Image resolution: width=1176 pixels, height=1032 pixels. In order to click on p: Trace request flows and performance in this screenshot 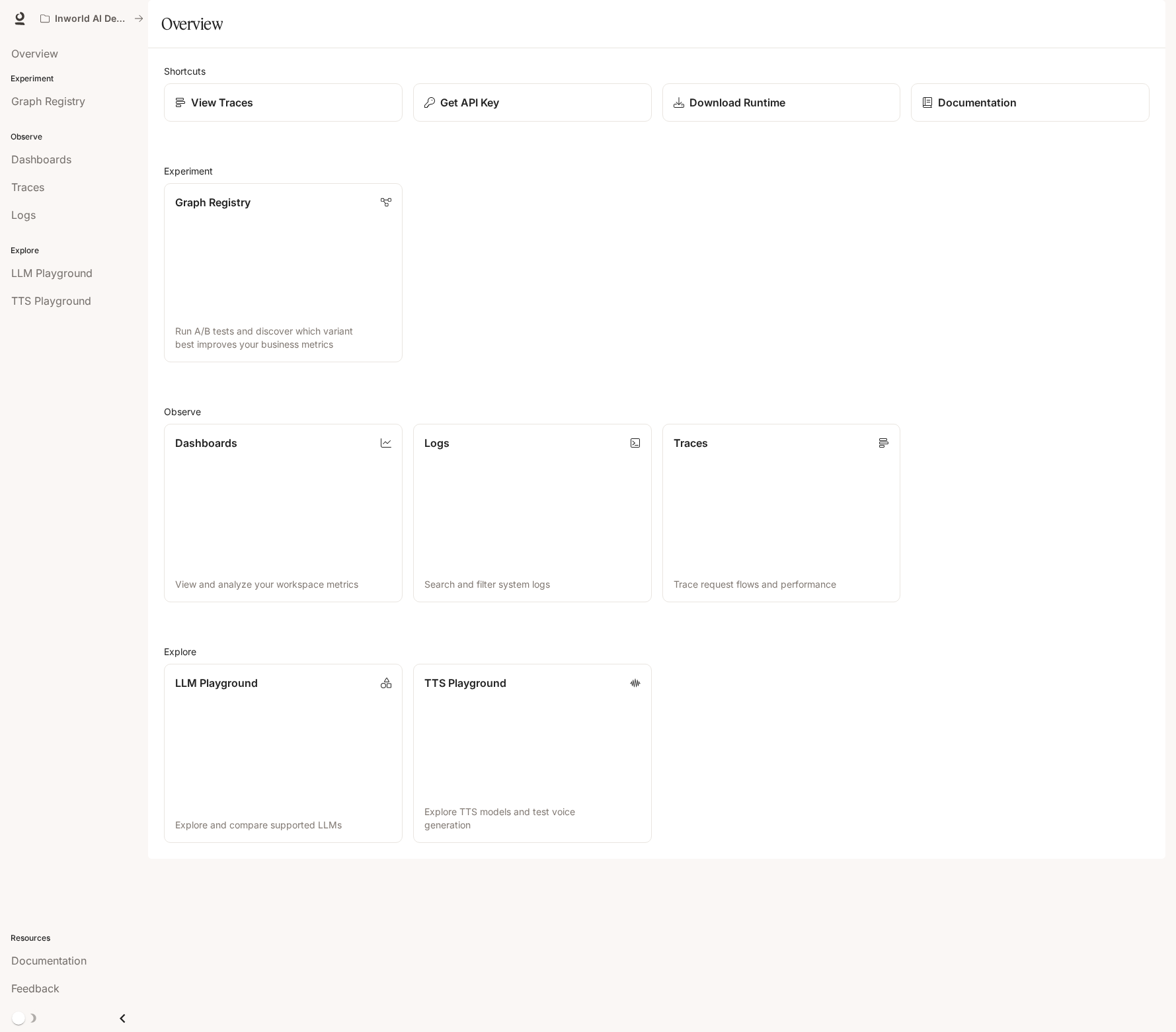, I will do `click(781, 585)`.